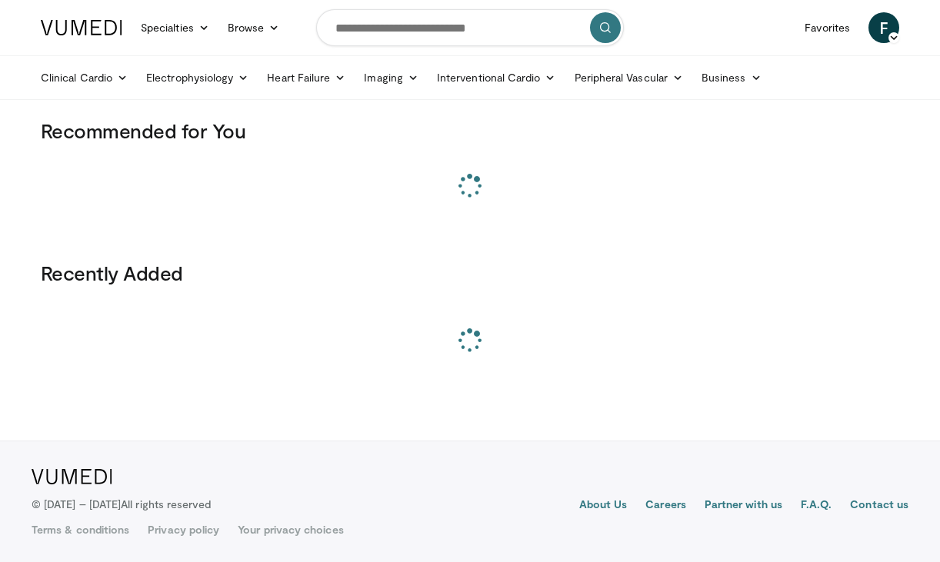 The height and width of the screenshot is (562, 940). What do you see at coordinates (470, 273) in the screenshot?
I see `h3: Recently Added` at bounding box center [470, 273].